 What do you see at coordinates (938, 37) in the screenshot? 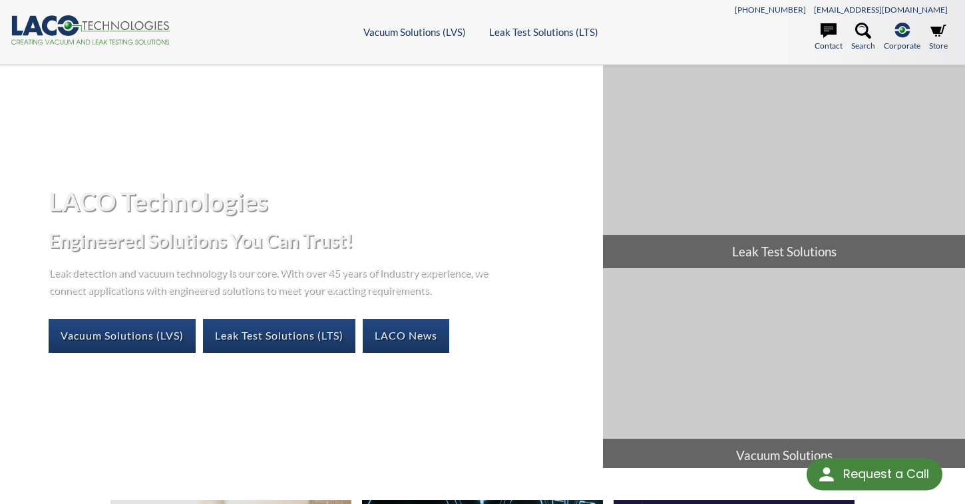
I see `a: Store` at bounding box center [938, 37].